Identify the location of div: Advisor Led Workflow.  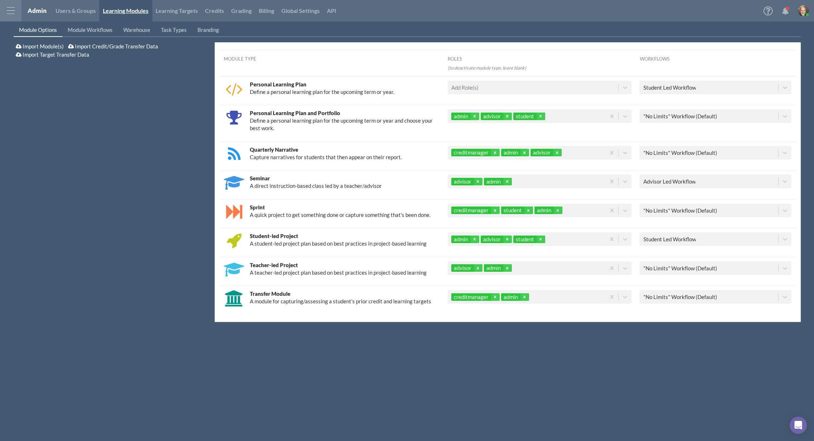
(669, 181).